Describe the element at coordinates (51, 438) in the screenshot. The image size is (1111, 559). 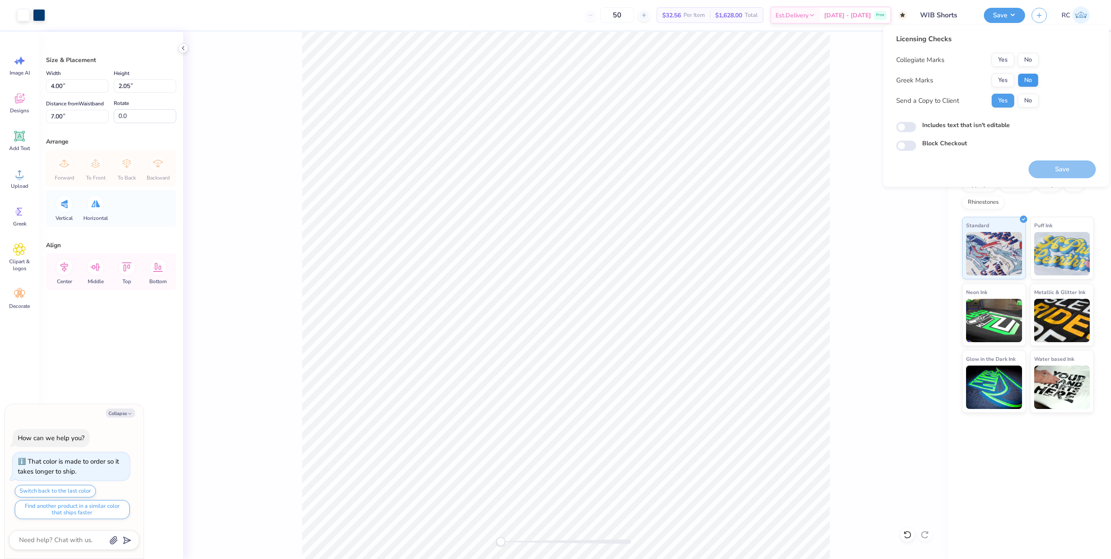
I see `div: How can we help you?` at that location.